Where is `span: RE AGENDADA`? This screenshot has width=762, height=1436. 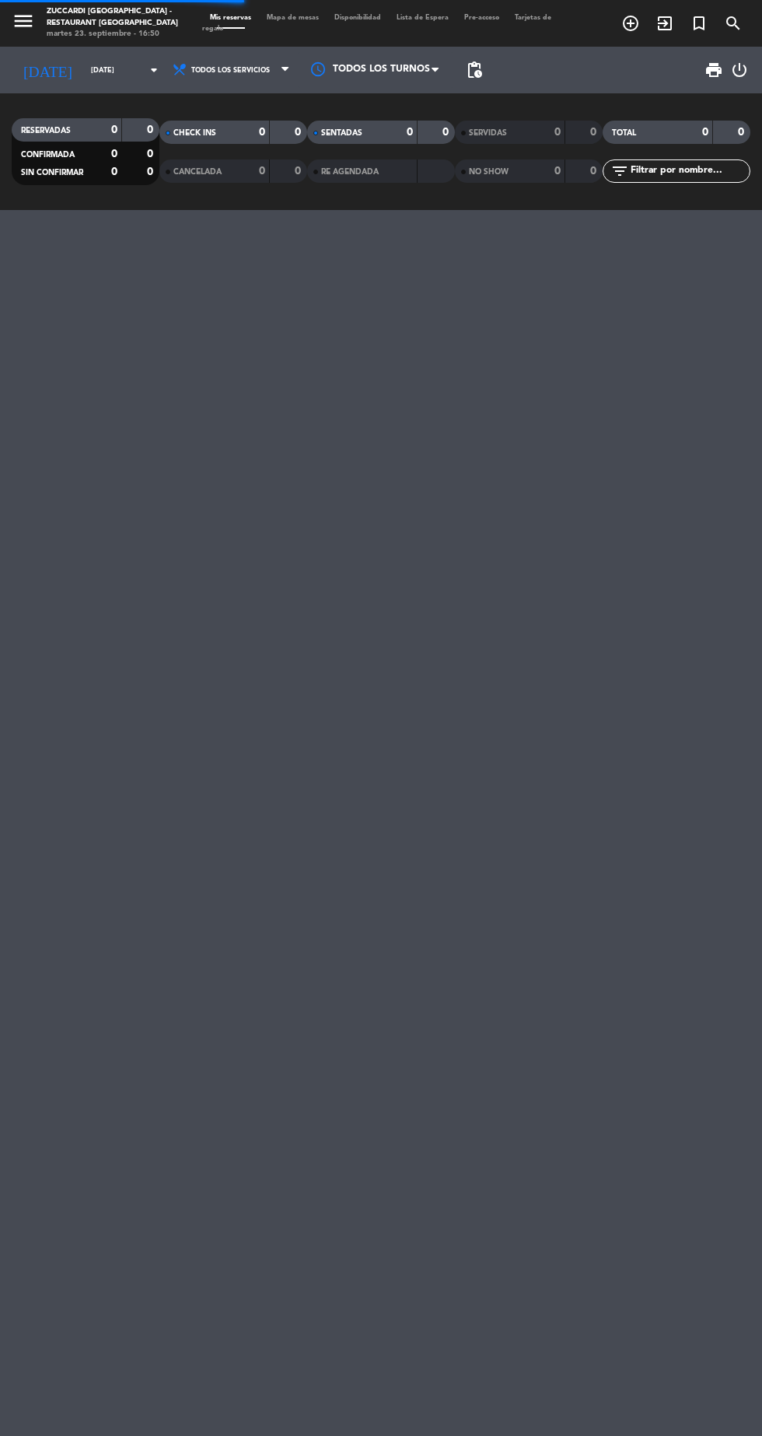 span: RE AGENDADA is located at coordinates (350, 172).